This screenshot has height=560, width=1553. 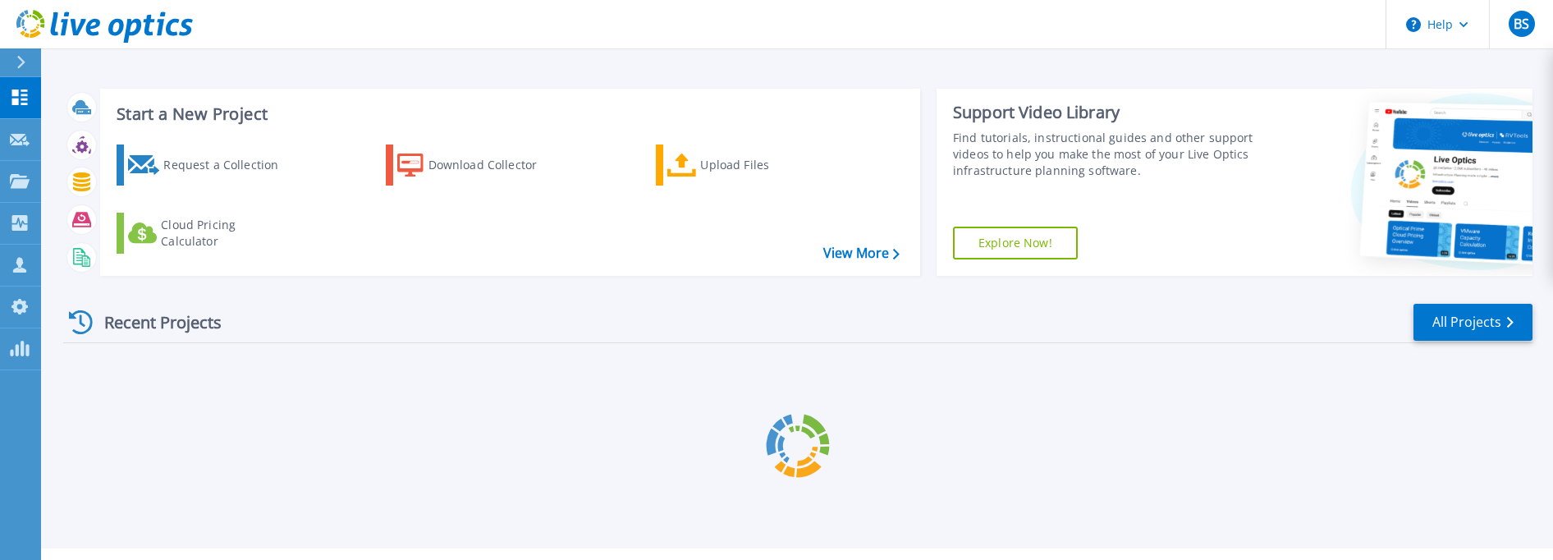 I want to click on span: BS, so click(x=1521, y=24).